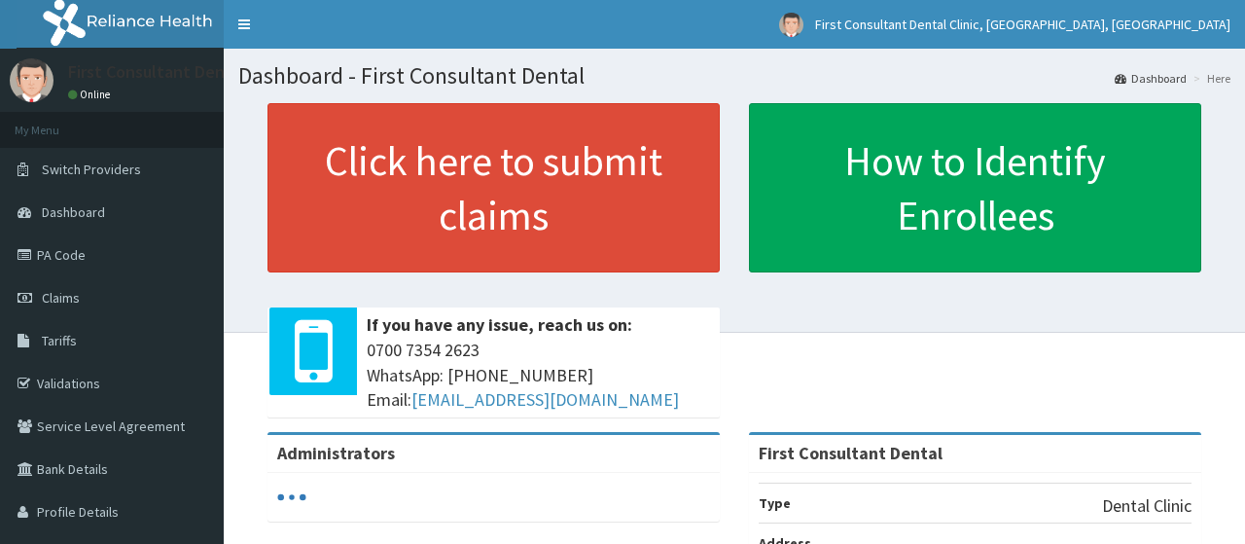 This screenshot has width=1245, height=544. Describe the element at coordinates (1150, 78) in the screenshot. I see `a: Dashboard` at that location.